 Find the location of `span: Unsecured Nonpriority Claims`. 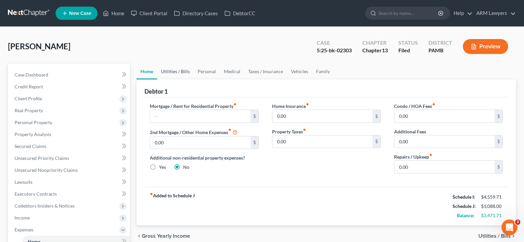

span: Unsecured Nonpriority Claims is located at coordinates (46, 170).